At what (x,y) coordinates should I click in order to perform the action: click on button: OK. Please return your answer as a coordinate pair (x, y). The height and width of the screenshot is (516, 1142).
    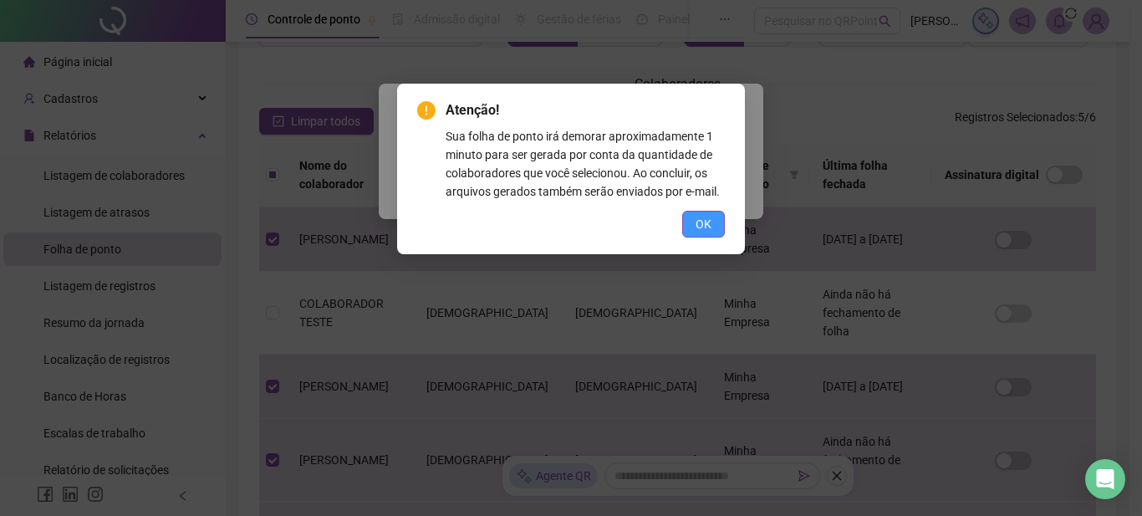
    Looking at the image, I should click on (703, 224).